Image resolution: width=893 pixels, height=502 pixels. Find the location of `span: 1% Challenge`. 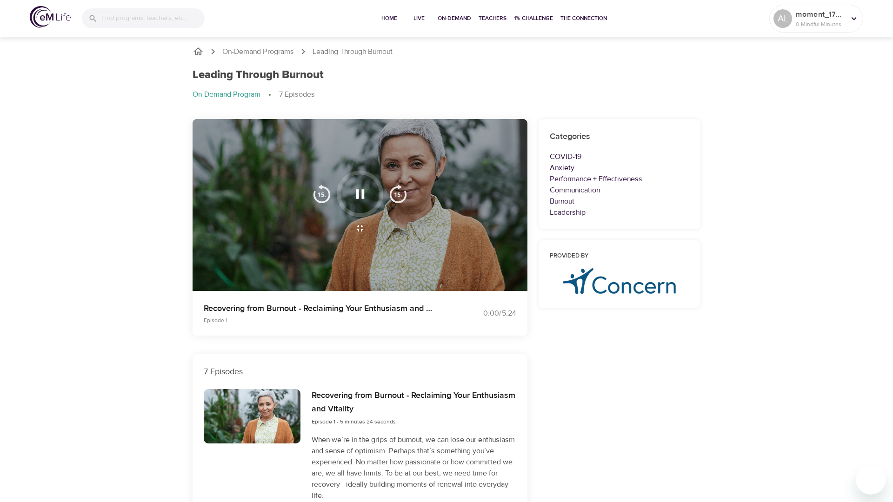

span: 1% Challenge is located at coordinates (533, 18).